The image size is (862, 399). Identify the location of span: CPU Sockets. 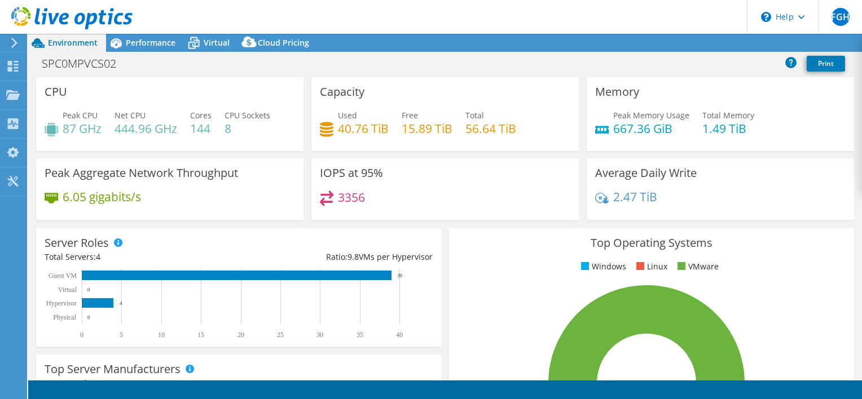
(247, 115).